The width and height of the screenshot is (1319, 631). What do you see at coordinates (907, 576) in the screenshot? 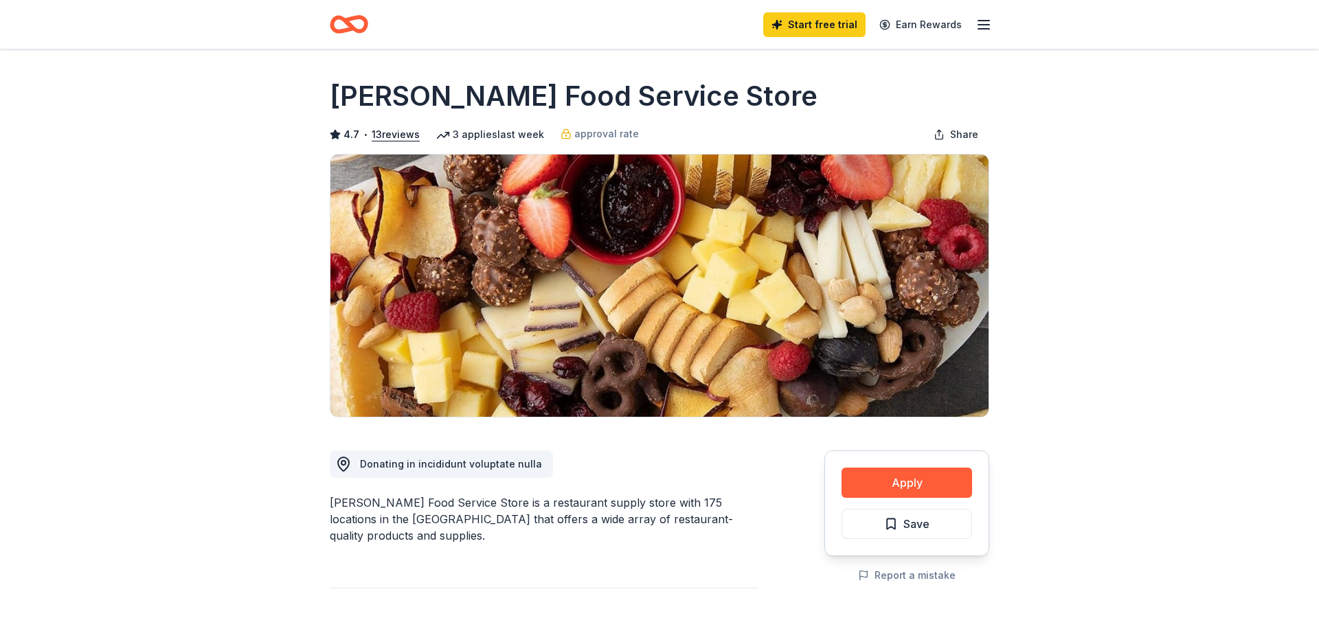
I see `button: Report a mistake` at bounding box center [907, 576].